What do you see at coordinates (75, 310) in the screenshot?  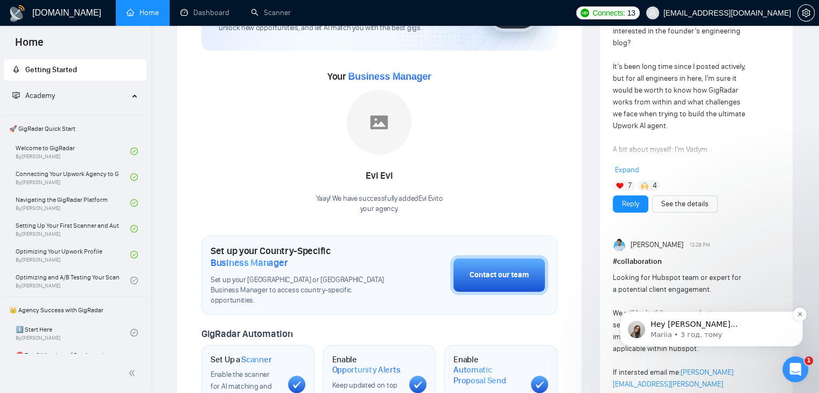 I see `span: 👑 Agency Success with GigRadar` at bounding box center [75, 310].